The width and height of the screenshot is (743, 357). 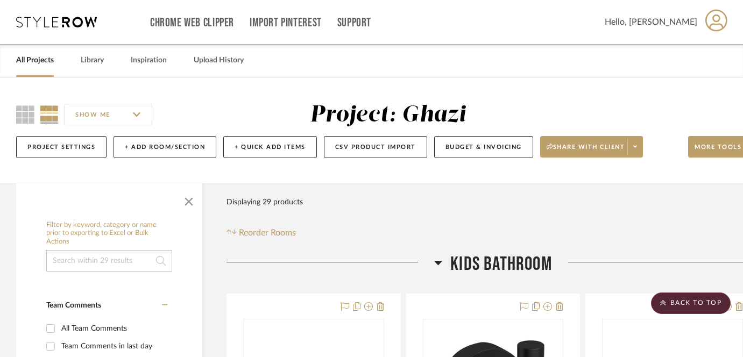 What do you see at coordinates (92, 60) in the screenshot?
I see `a: Library` at bounding box center [92, 60].